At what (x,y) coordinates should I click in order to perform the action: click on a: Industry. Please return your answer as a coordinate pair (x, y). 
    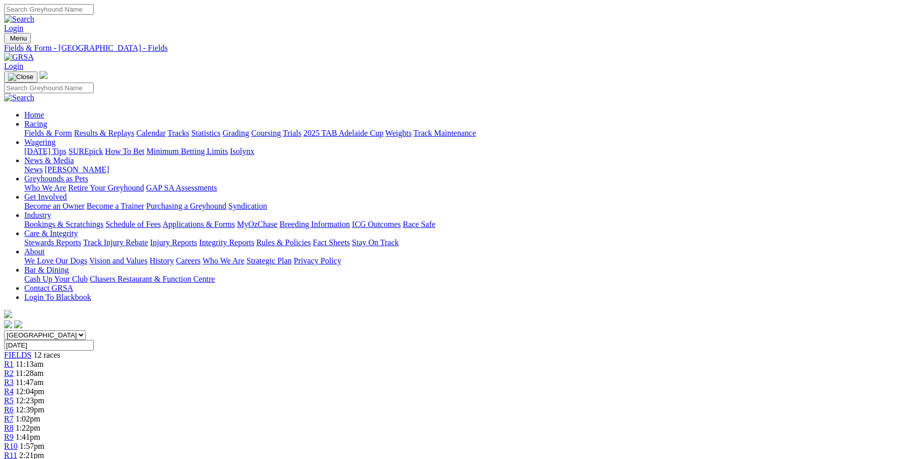
    Looking at the image, I should click on (37, 215).